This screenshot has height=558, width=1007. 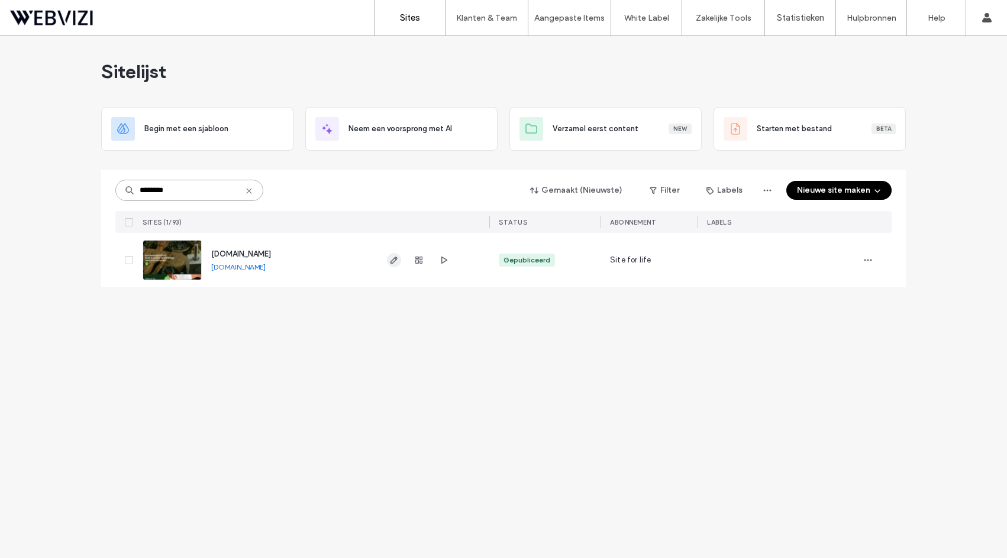 What do you see at coordinates (871, 18) in the screenshot?
I see `label: Hulpbronnen` at bounding box center [871, 18].